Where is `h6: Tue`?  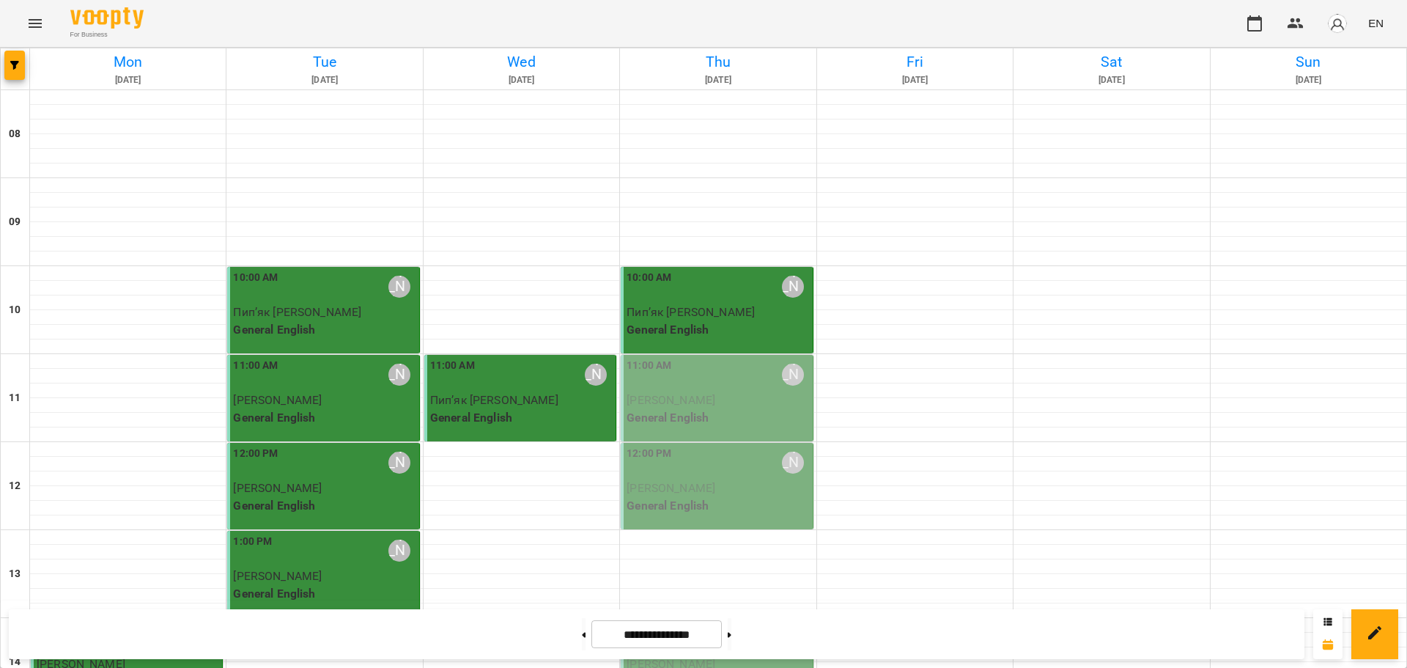
h6: Tue is located at coordinates (324, 62).